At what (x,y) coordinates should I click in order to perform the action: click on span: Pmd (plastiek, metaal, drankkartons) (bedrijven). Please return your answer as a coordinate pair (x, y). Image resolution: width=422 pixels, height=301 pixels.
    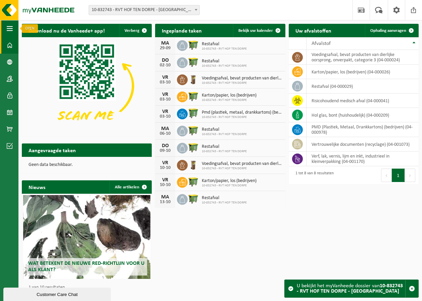
    Looking at the image, I should click on (242, 113).